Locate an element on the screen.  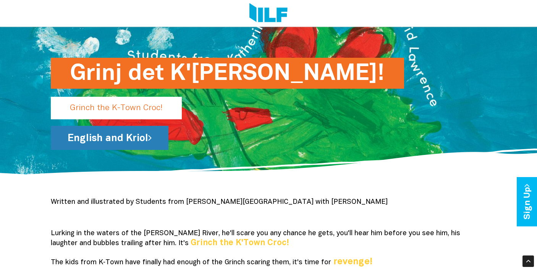
div: Scroll Back to Top is located at coordinates (528, 261).